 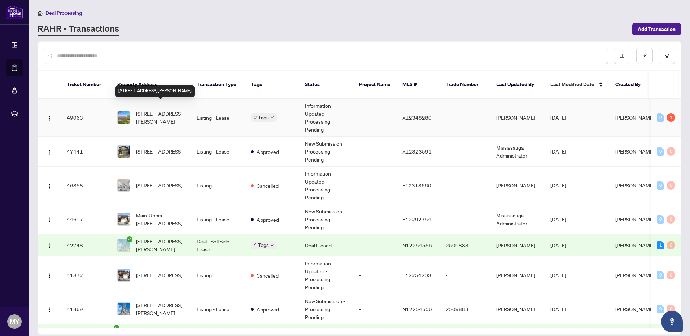 I want to click on span: E12254203, so click(x=417, y=275).